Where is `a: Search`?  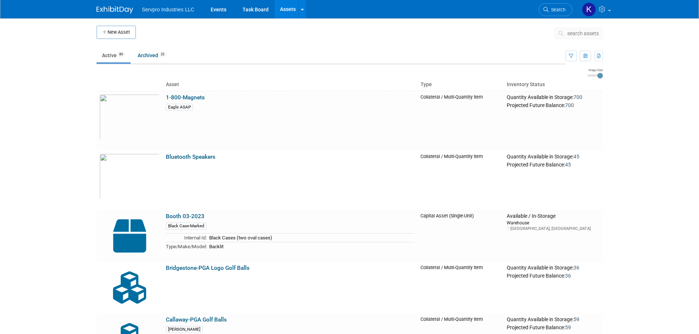 a: Search is located at coordinates (555, 10).